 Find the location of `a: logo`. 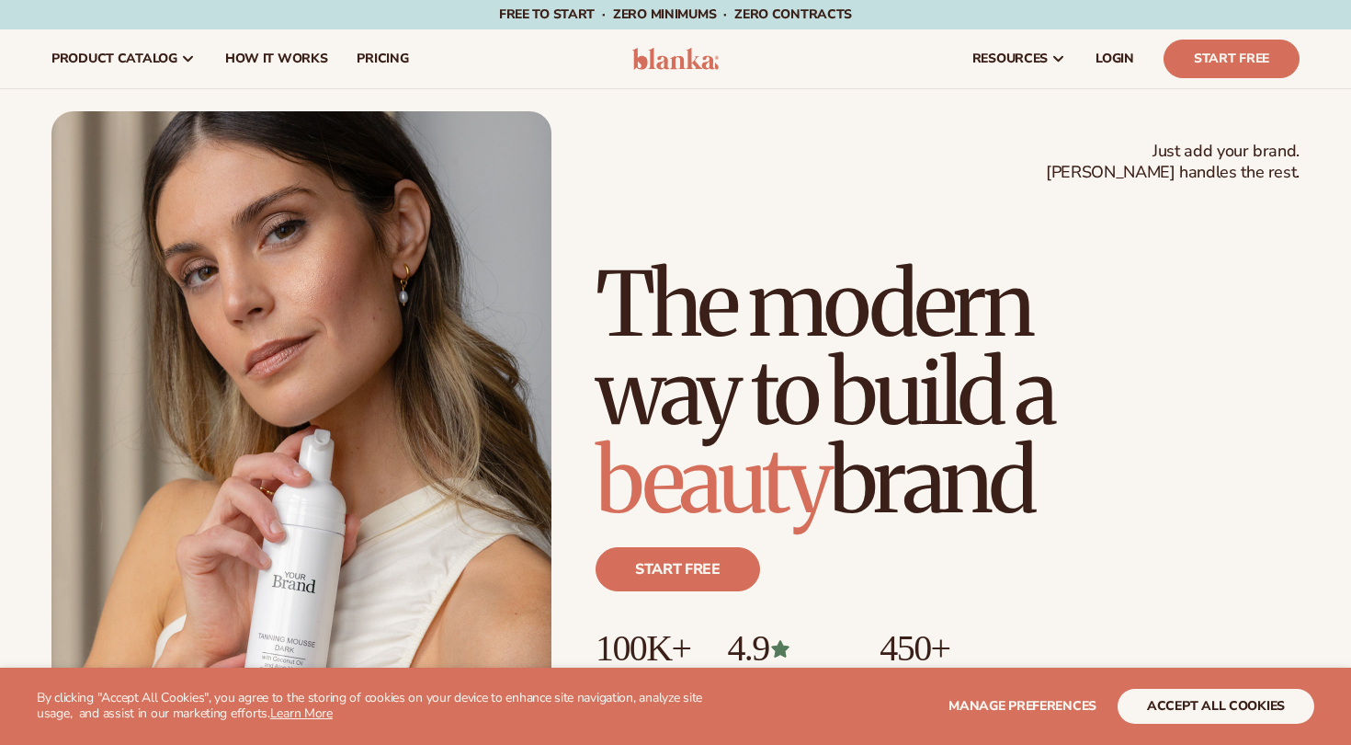

a: logo is located at coordinates (676, 59).